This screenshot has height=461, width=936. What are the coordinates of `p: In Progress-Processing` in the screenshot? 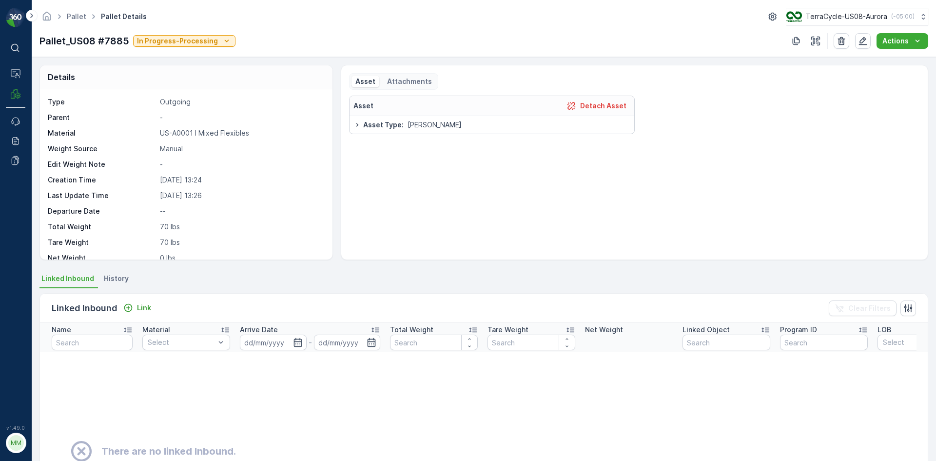 It's located at (177, 41).